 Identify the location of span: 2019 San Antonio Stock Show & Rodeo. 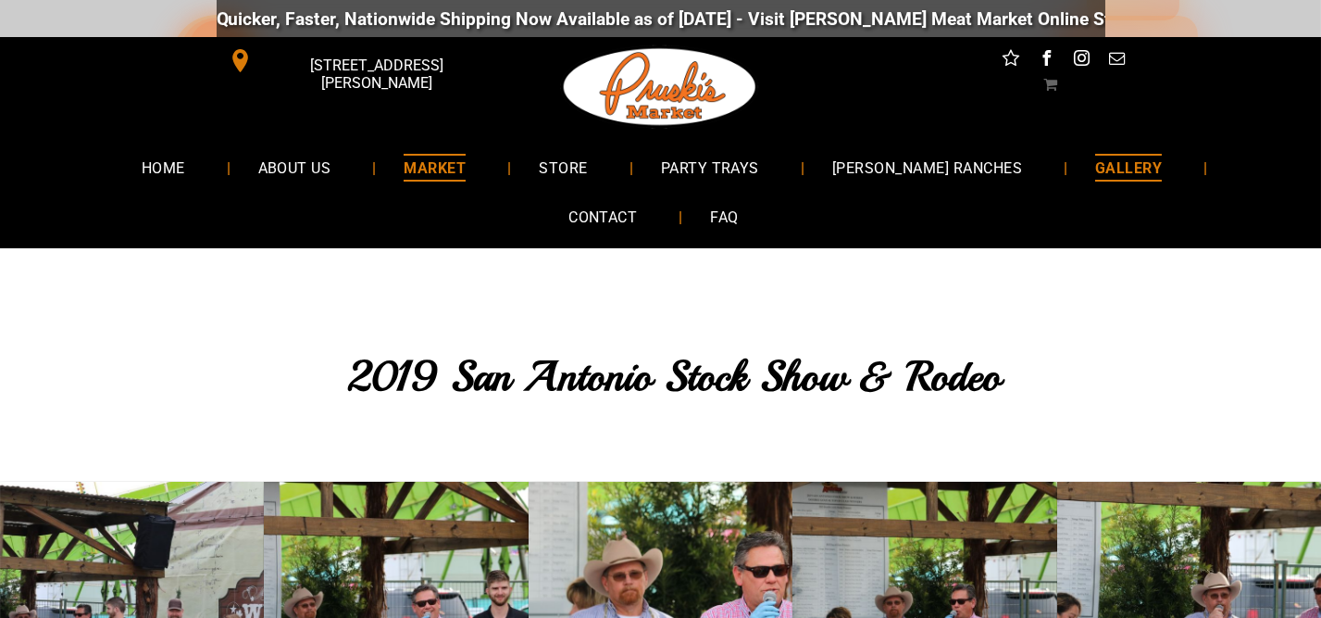
(675, 376).